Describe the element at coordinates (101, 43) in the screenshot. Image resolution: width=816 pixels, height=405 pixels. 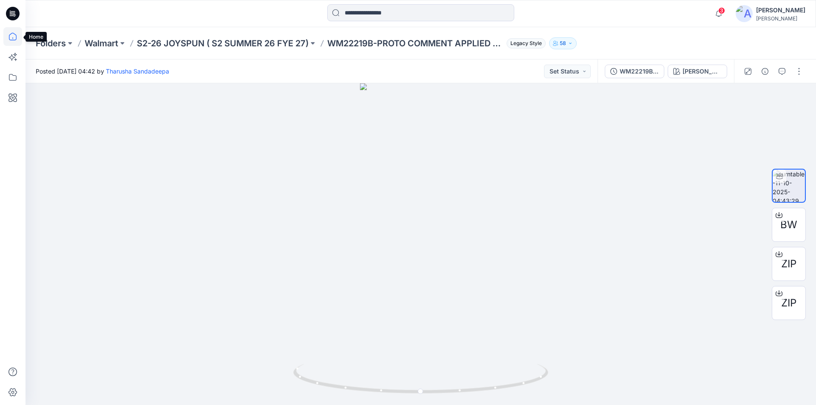
I see `p: Walmart` at that location.